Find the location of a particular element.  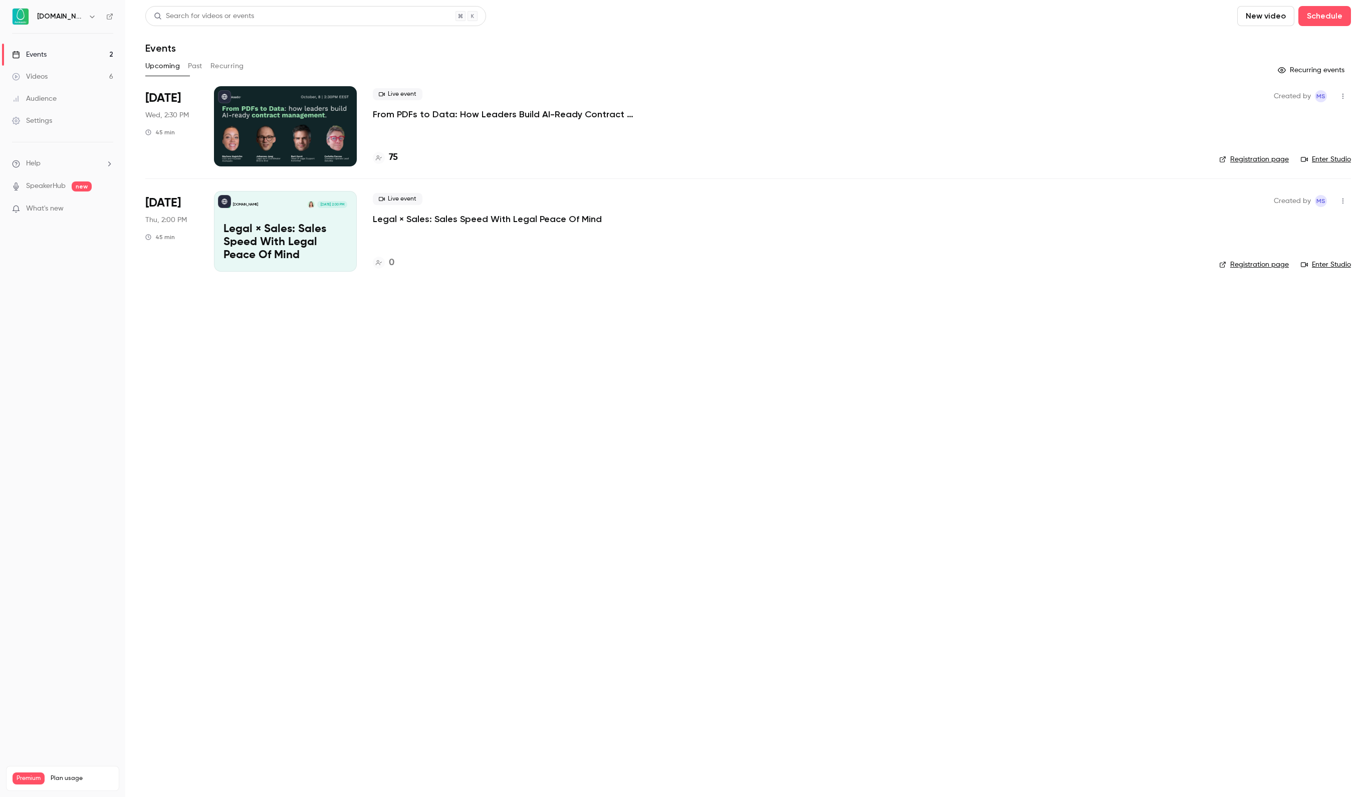

a: 75 is located at coordinates (385, 157).